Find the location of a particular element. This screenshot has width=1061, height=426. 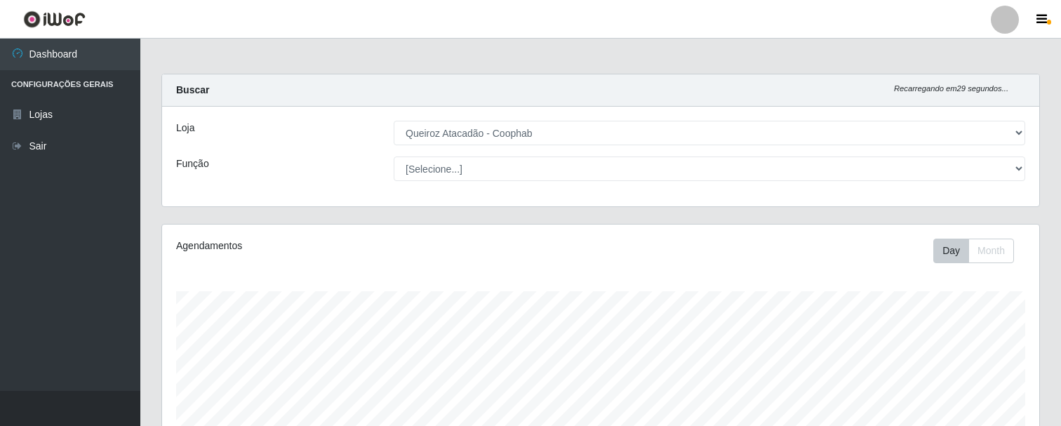

strong: Buscar is located at coordinates (192, 90).